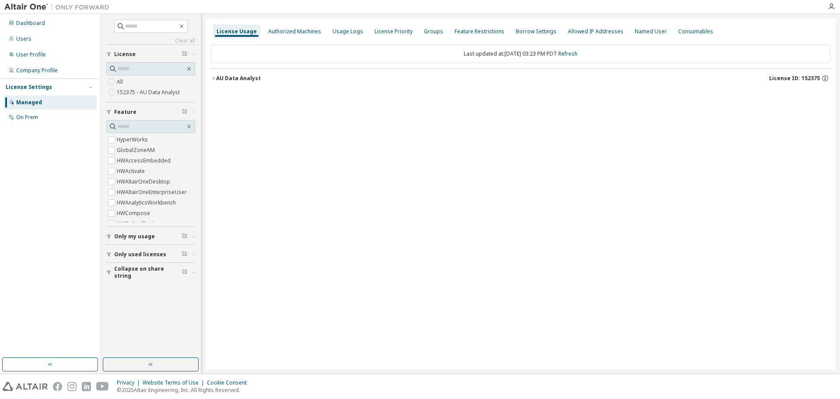 Image resolution: width=840 pixels, height=399 pixels. Describe the element at coordinates (121, 82) in the screenshot. I see `label: All` at that location.